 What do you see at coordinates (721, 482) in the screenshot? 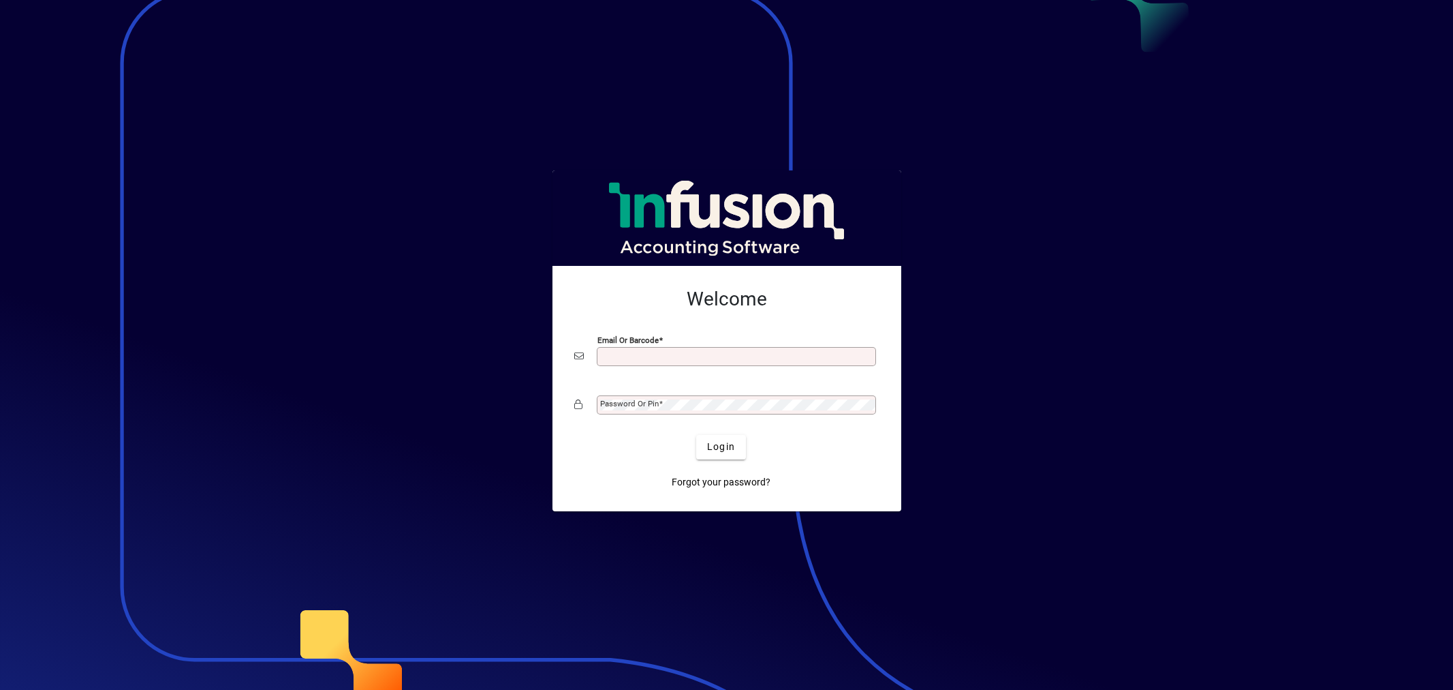
I see `a: Forgot your password?` at bounding box center [721, 482].